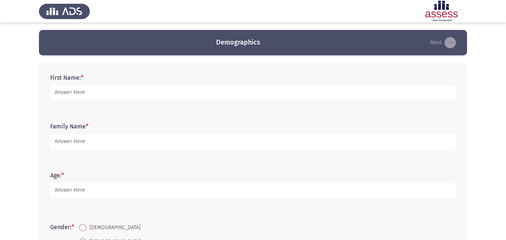  I want to click on img: Assessment logo of ASSESS English Language Assessment (3 Module) (Ba - IB), so click(442, 11).